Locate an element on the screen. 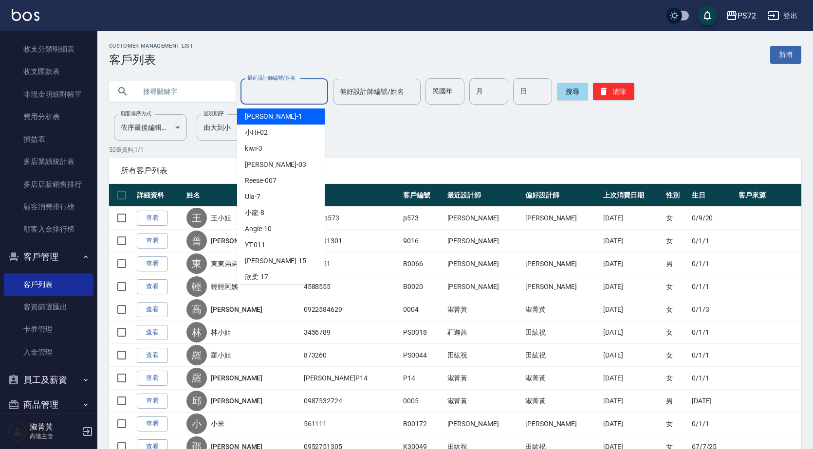  th: 最近設計師 is located at coordinates (484, 195).